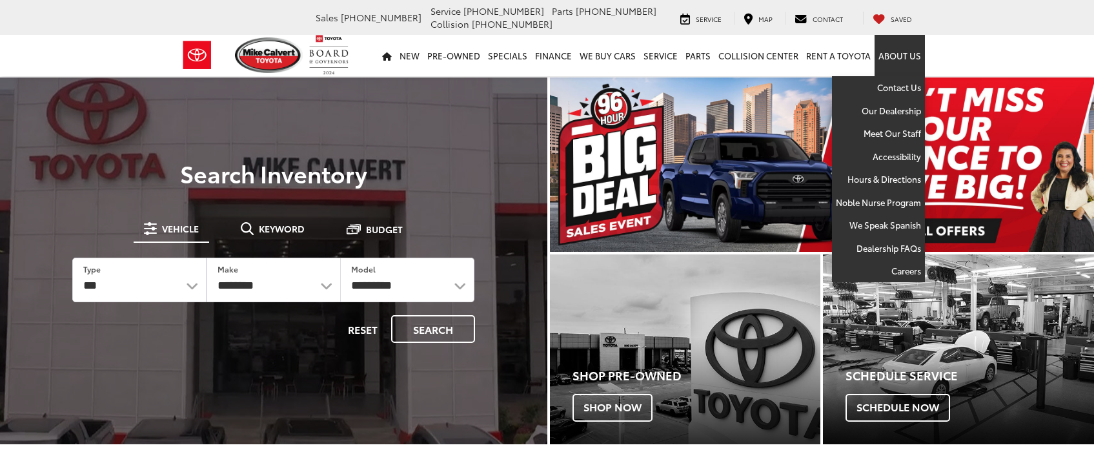  What do you see at coordinates (970, 376) in the screenshot?
I see `h4: Schedule Service` at bounding box center [970, 376].